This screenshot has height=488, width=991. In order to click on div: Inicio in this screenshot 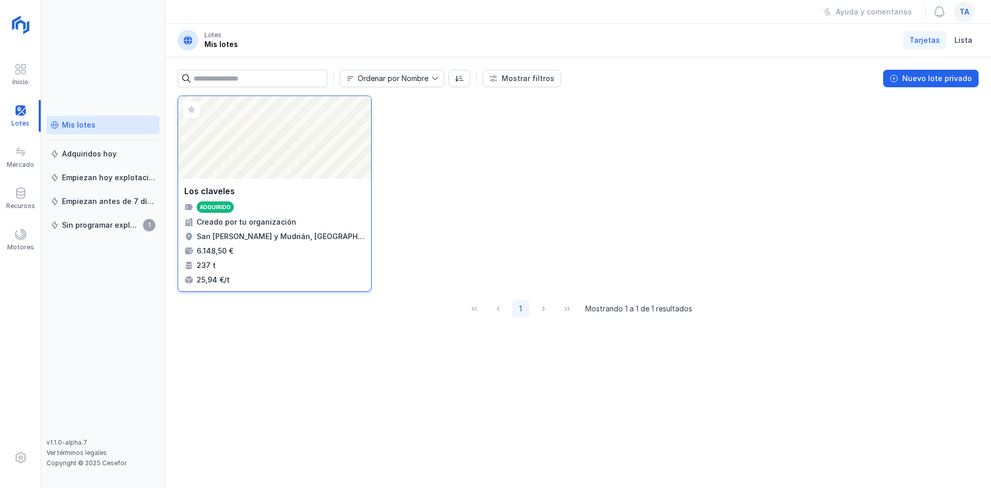, I will do `click(20, 82)`.